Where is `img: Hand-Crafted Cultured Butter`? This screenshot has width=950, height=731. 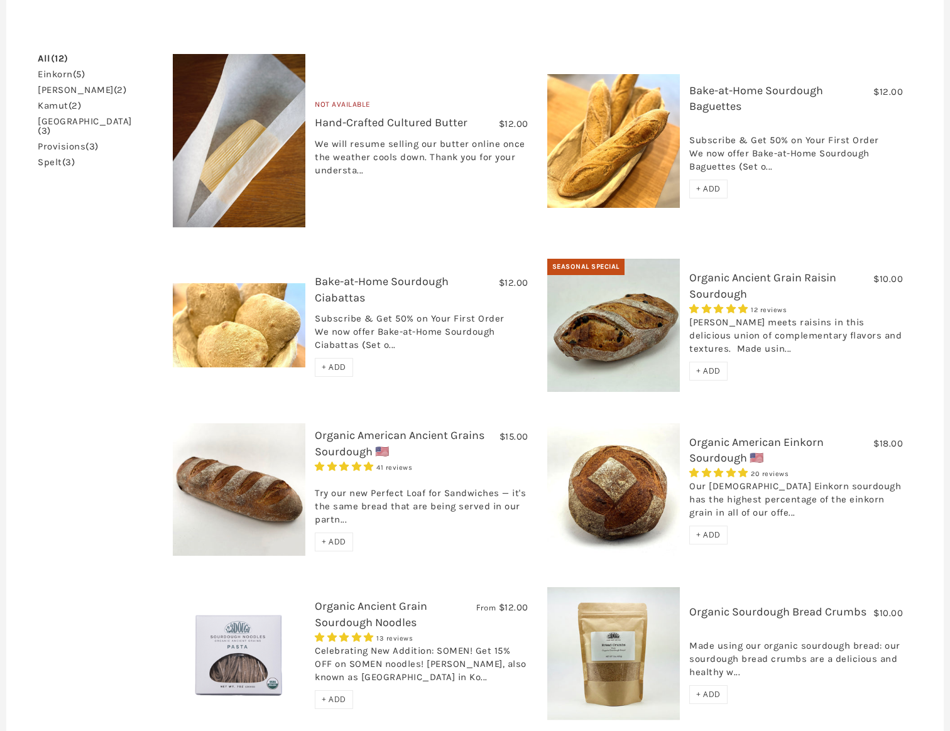 img: Hand-Crafted Cultured Butter is located at coordinates (239, 141).